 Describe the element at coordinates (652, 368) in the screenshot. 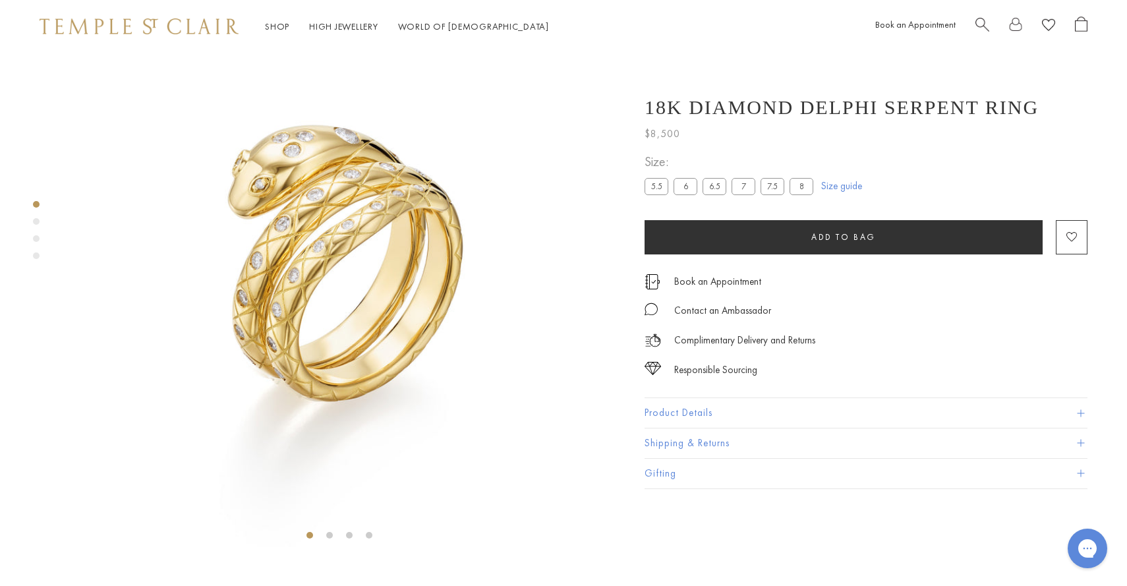

I see `img: icon_sourcing.svg` at that location.